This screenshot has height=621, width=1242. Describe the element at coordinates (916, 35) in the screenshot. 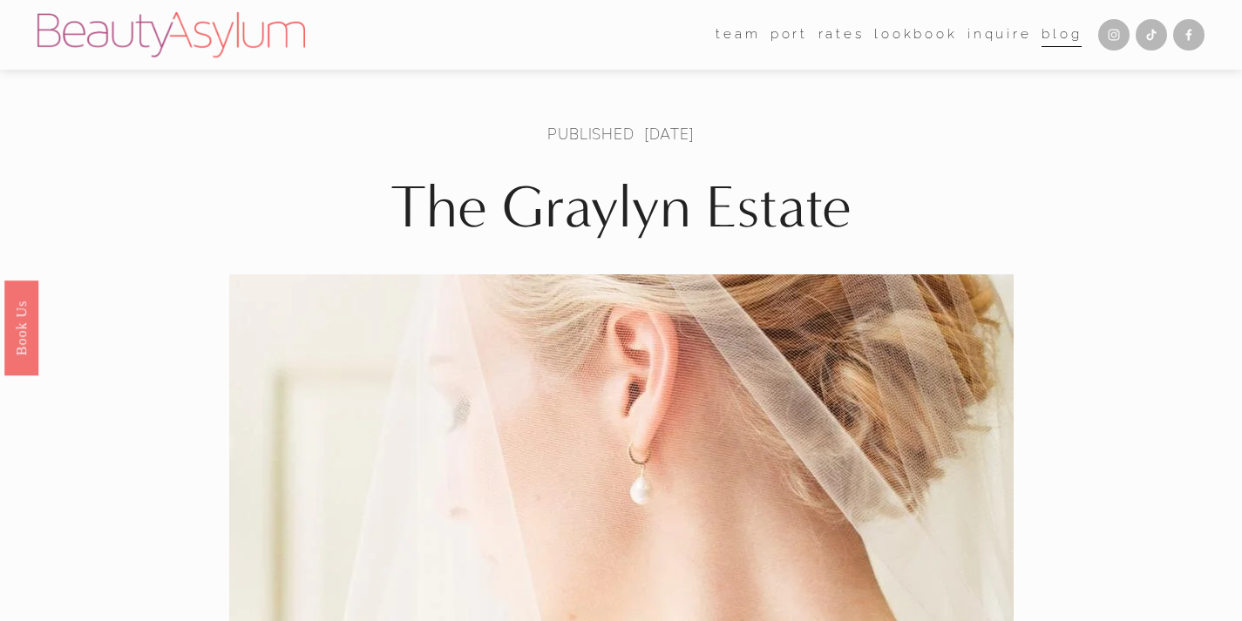

I see `a: Lookbook` at that location.